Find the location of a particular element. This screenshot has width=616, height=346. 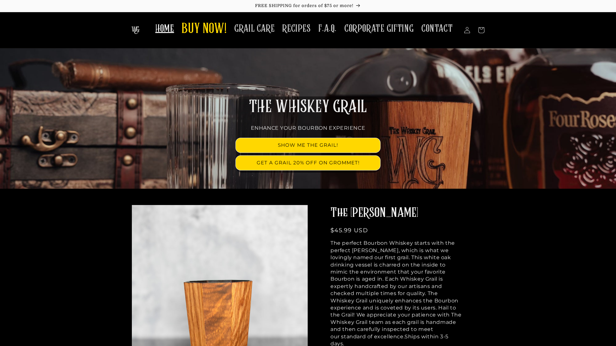

span: ENHANCE YOUR BOURBON EXPERIENCE is located at coordinates (308, 128).